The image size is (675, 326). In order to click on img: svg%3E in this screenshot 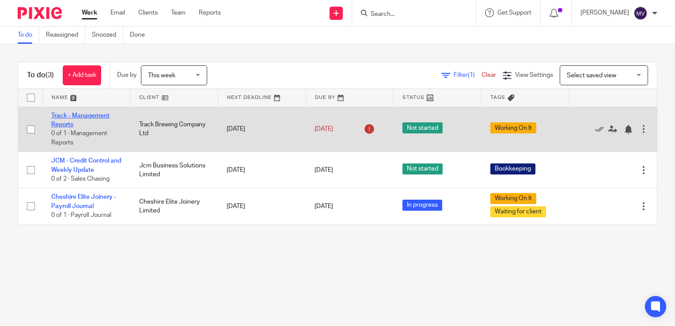, I will do `click(641, 13)`.